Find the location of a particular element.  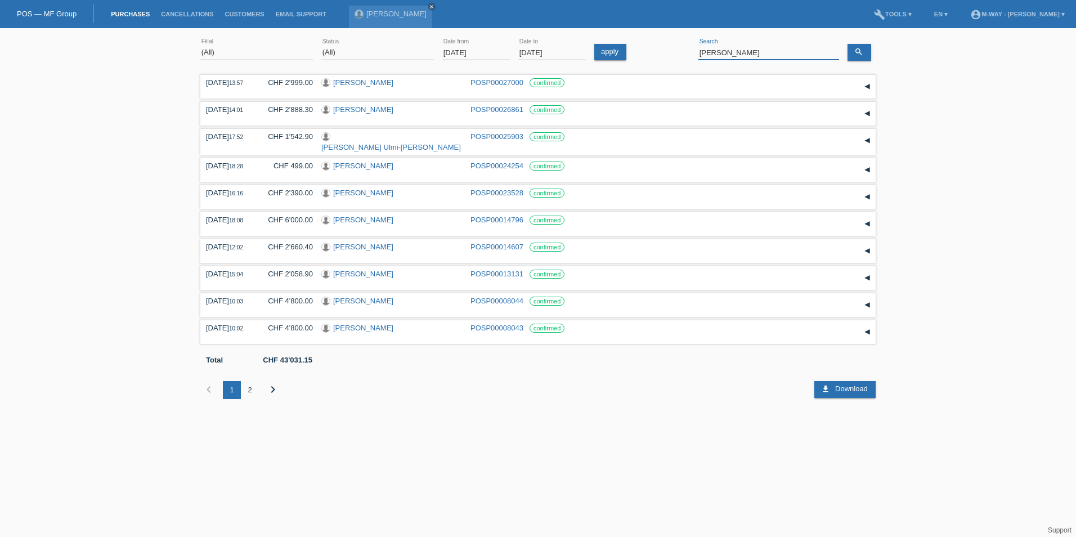

a: POSP00014607 is located at coordinates (497, 246).